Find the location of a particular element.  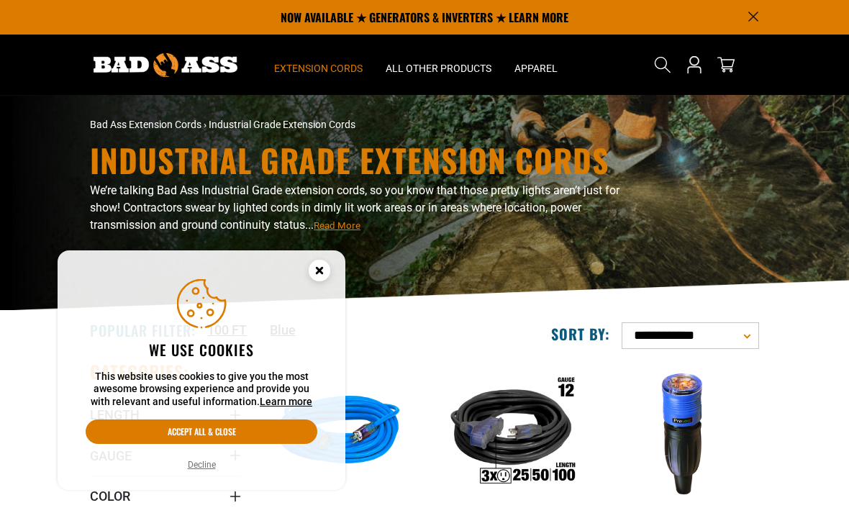

span: Read More is located at coordinates (337, 225).